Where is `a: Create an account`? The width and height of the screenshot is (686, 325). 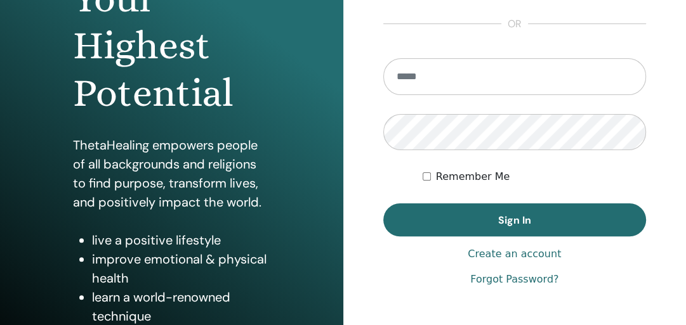
a: Create an account is located at coordinates (514, 254).